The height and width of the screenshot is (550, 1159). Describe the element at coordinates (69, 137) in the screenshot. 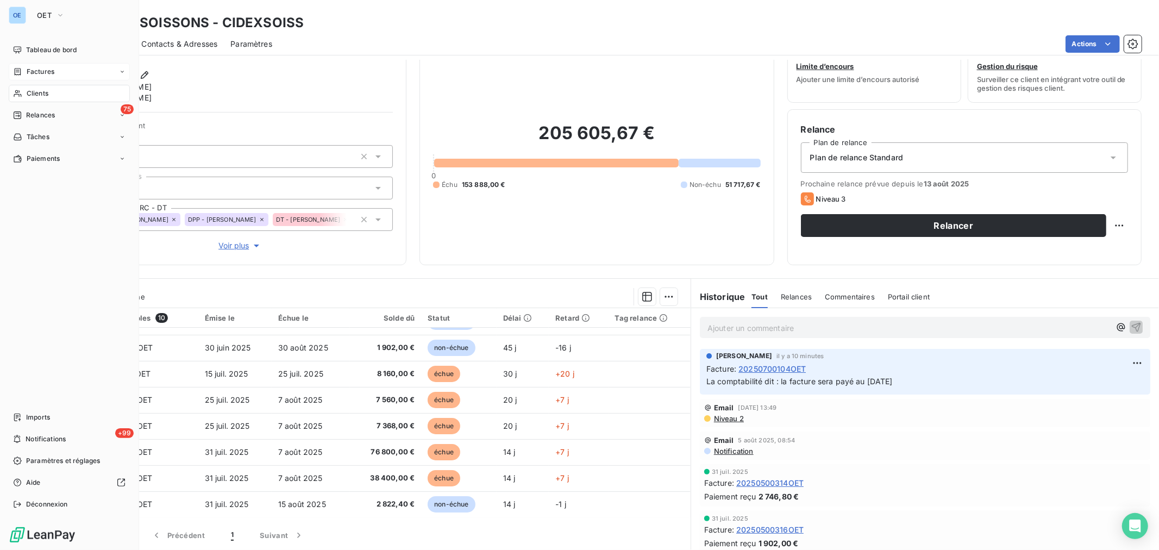

I see `a: Tâches` at that location.